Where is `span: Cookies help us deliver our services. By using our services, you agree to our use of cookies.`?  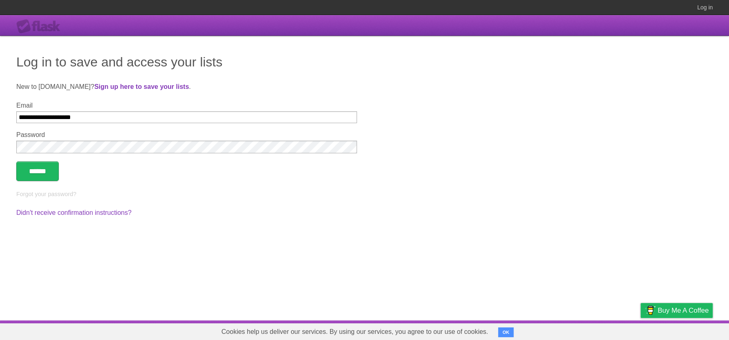
span: Cookies help us deliver our services. By using our services, you agree to our use of cookies. is located at coordinates (355, 332).